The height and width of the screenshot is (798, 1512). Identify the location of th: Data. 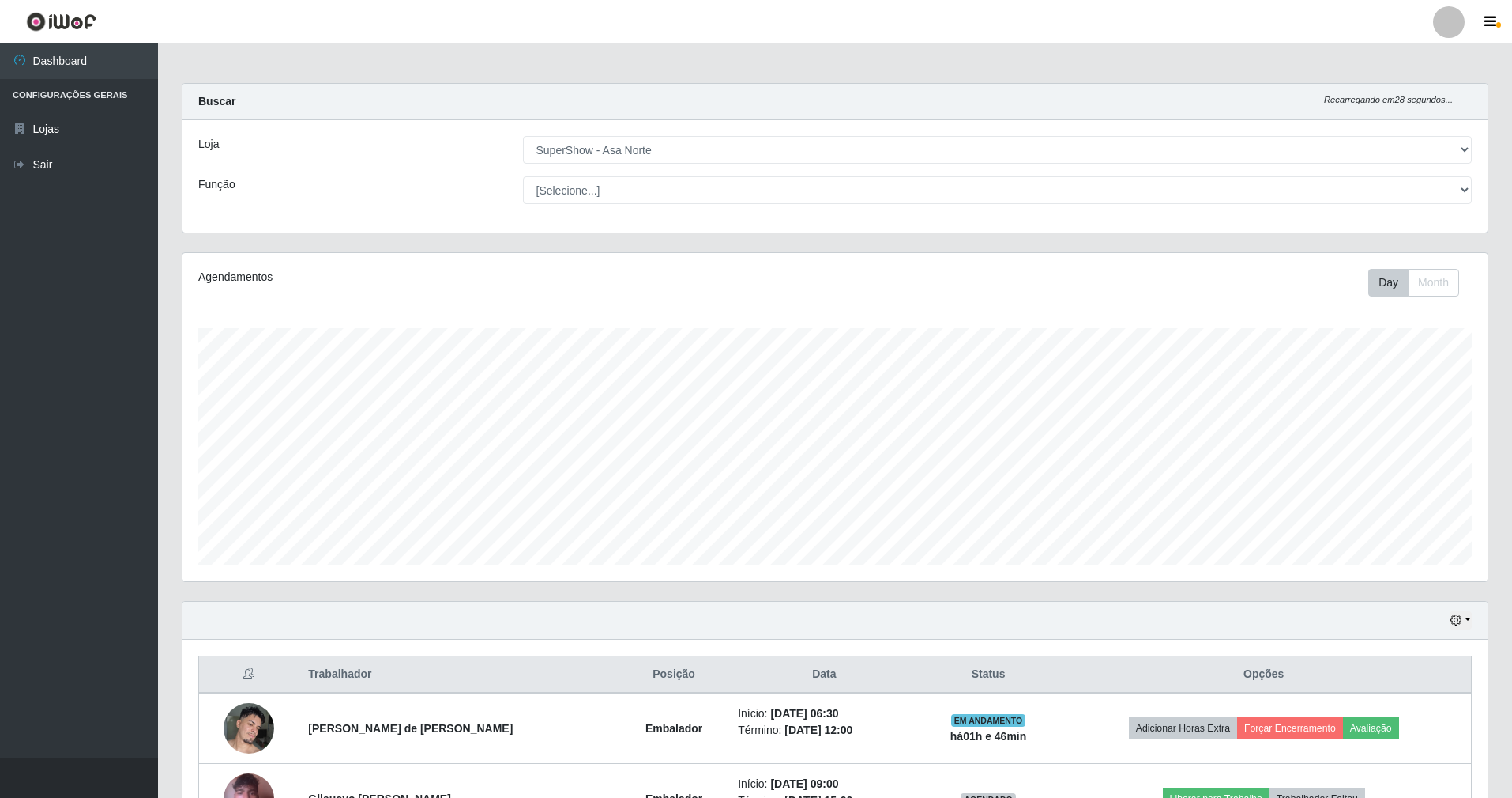
(824, 675).